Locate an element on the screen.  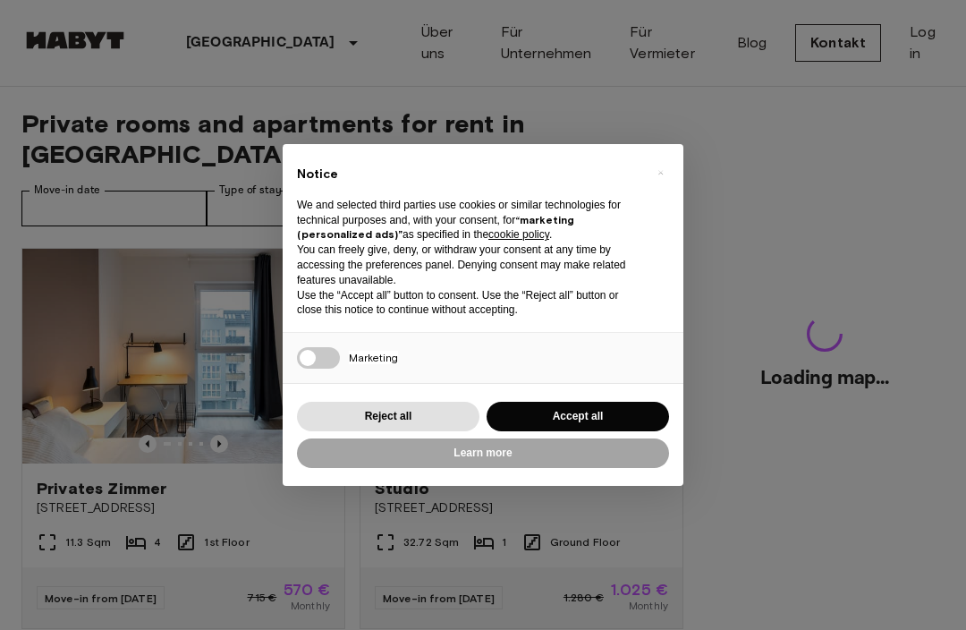
button: Accept all is located at coordinates (578, 416).